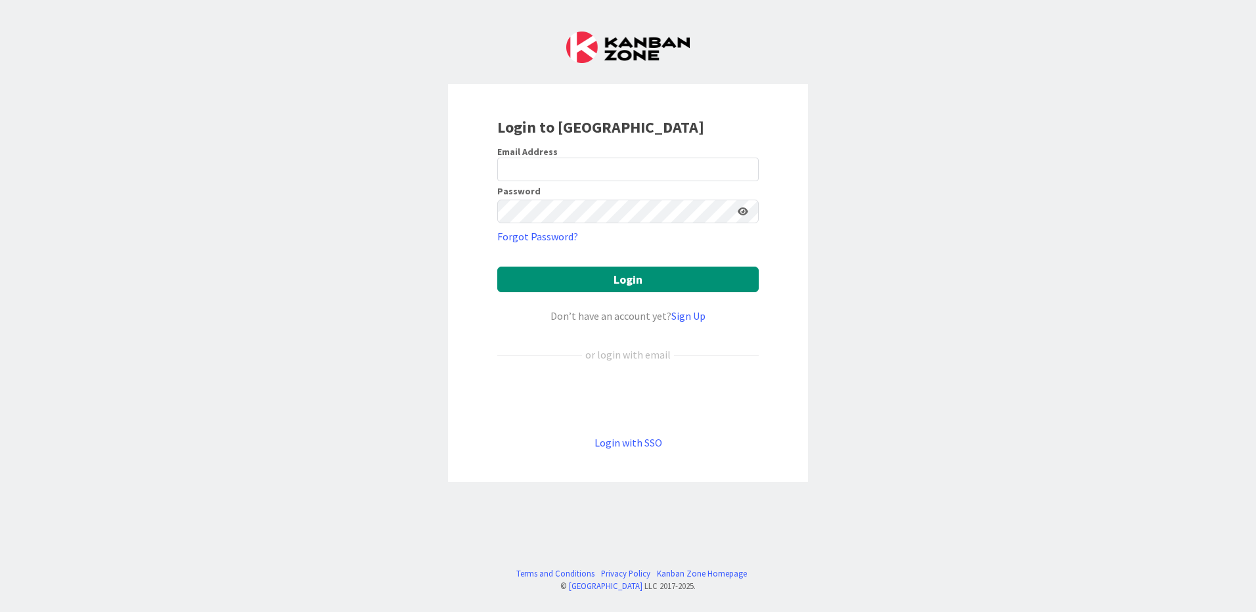 The image size is (1256, 612). I want to click on label: Email Address, so click(527, 152).